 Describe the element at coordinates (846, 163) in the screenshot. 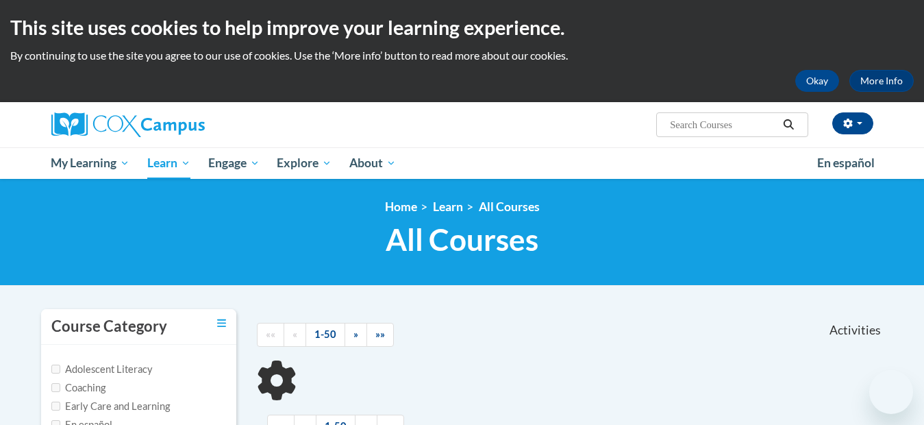

I see `a: En español` at that location.